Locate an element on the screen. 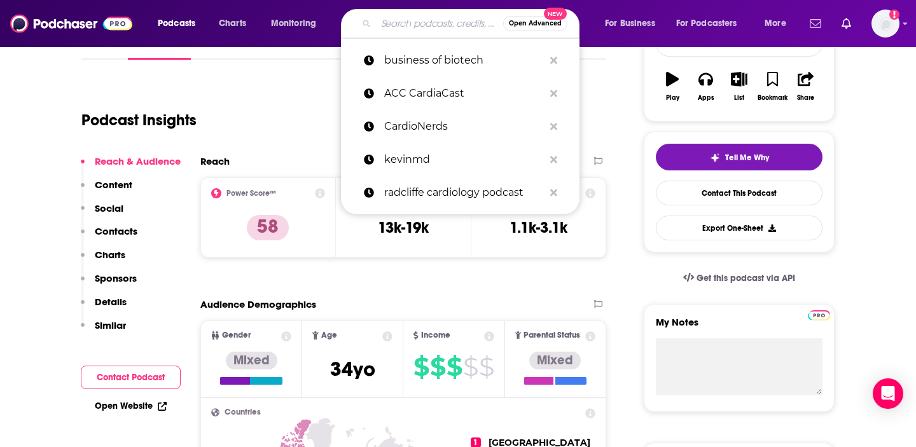 This screenshot has height=447, width=916. input: Search podcasts, credits, & more... is located at coordinates (440, 24).